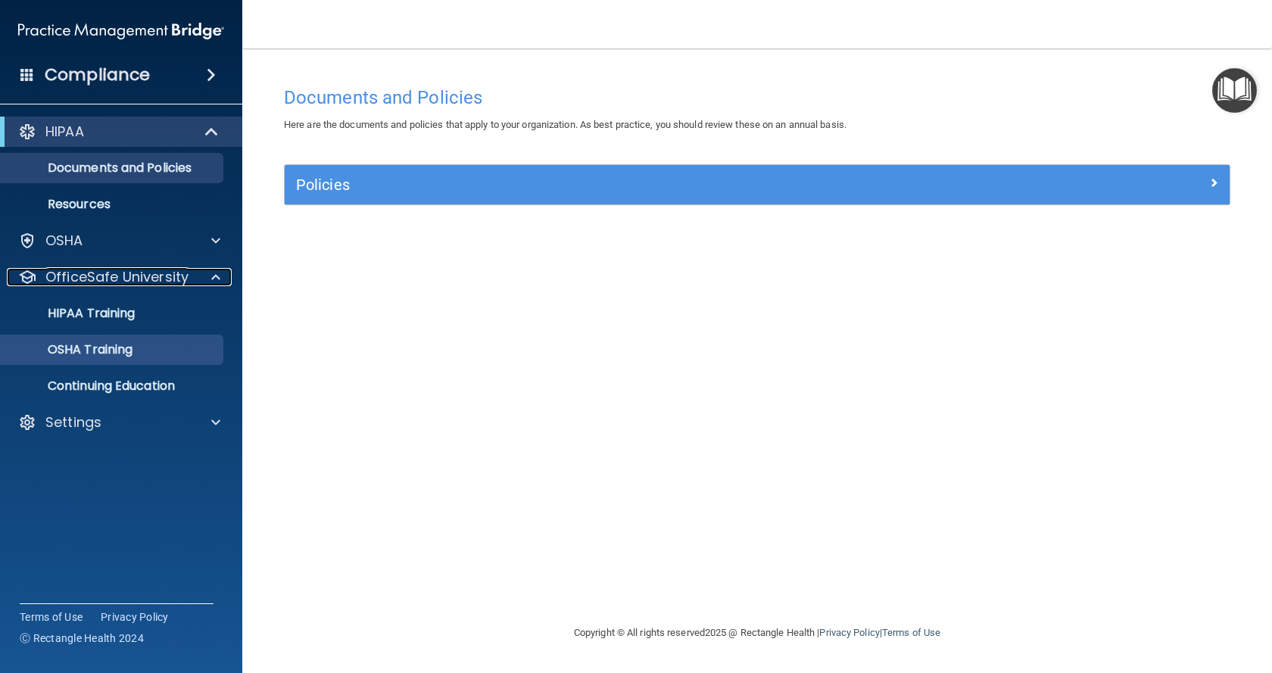 Image resolution: width=1272 pixels, height=673 pixels. Describe the element at coordinates (1234, 90) in the screenshot. I see `button: Open Resource Center` at that location.